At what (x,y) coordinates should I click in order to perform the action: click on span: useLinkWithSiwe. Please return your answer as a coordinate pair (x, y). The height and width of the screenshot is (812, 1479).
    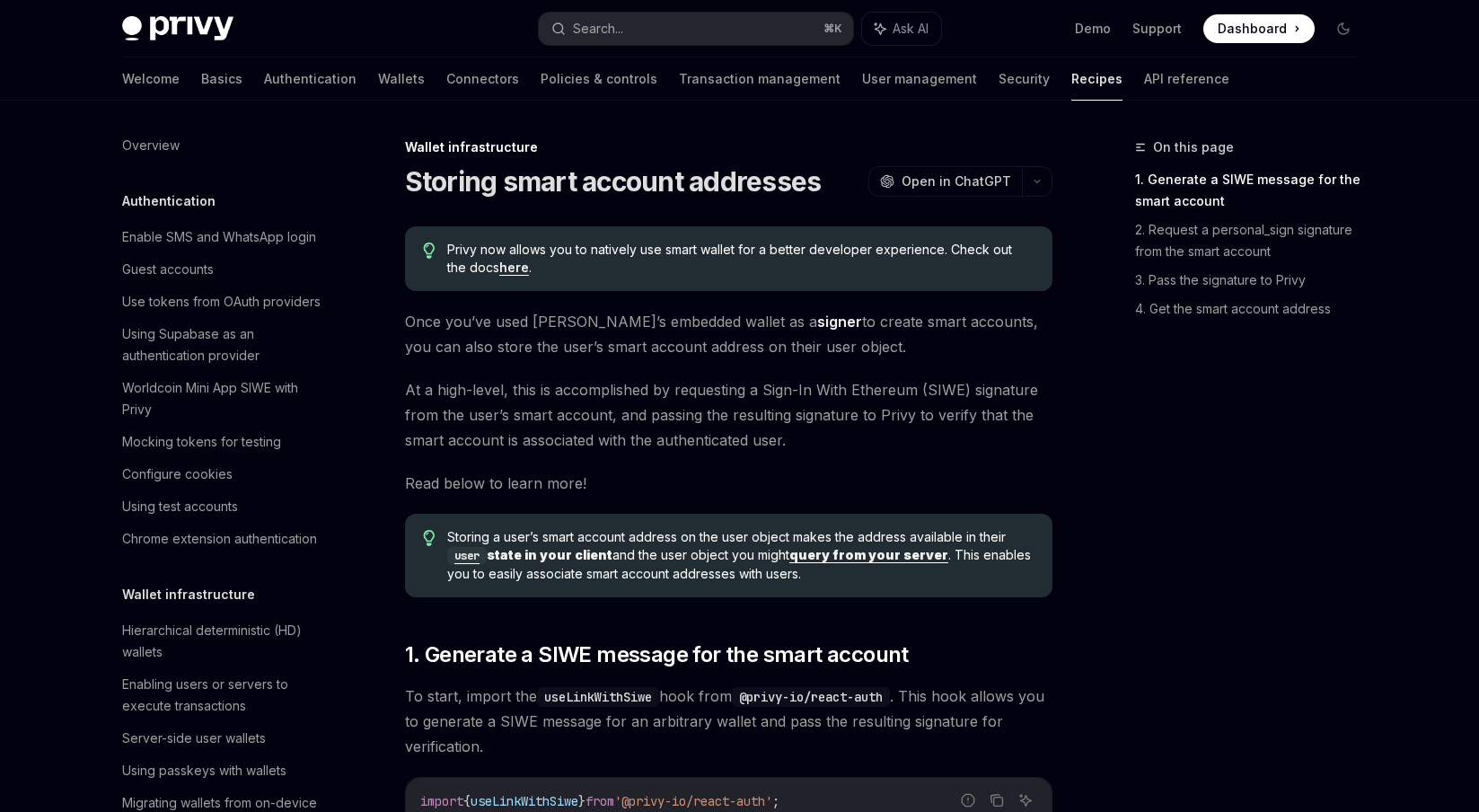
    Looking at the image, I should click on (524, 801).